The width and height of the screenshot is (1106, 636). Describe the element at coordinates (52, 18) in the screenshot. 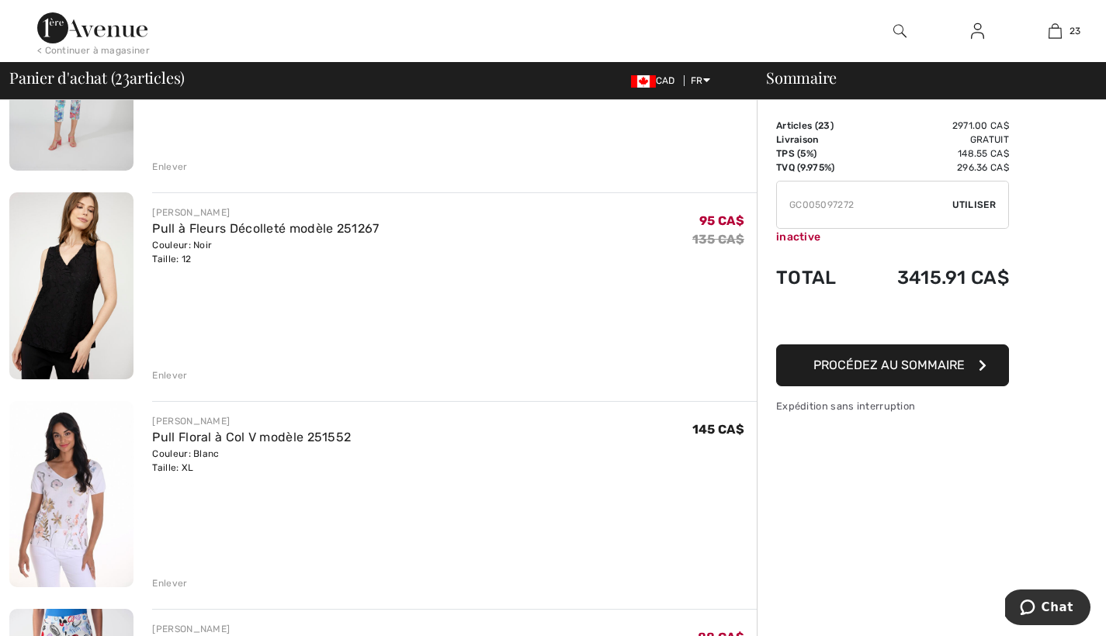

I see `span: Chat` at that location.